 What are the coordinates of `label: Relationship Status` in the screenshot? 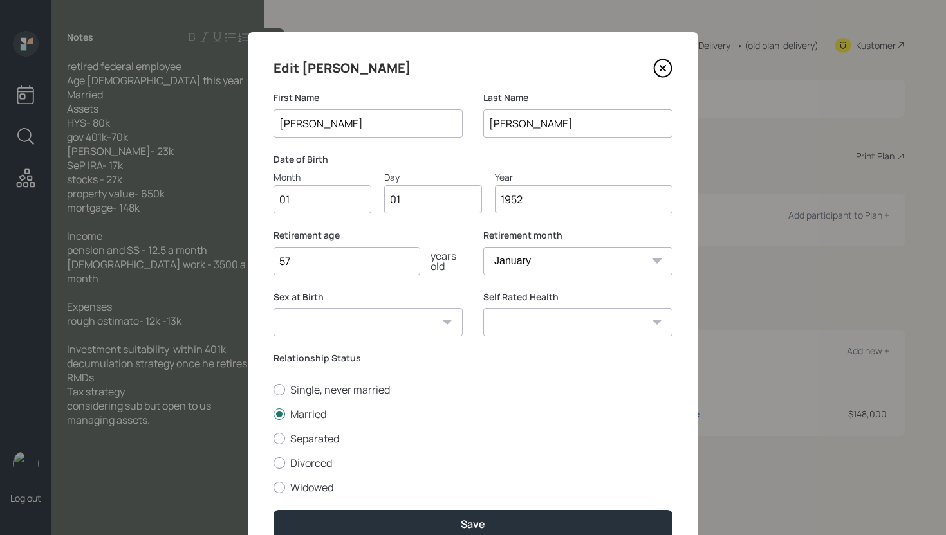 It's located at (473, 358).